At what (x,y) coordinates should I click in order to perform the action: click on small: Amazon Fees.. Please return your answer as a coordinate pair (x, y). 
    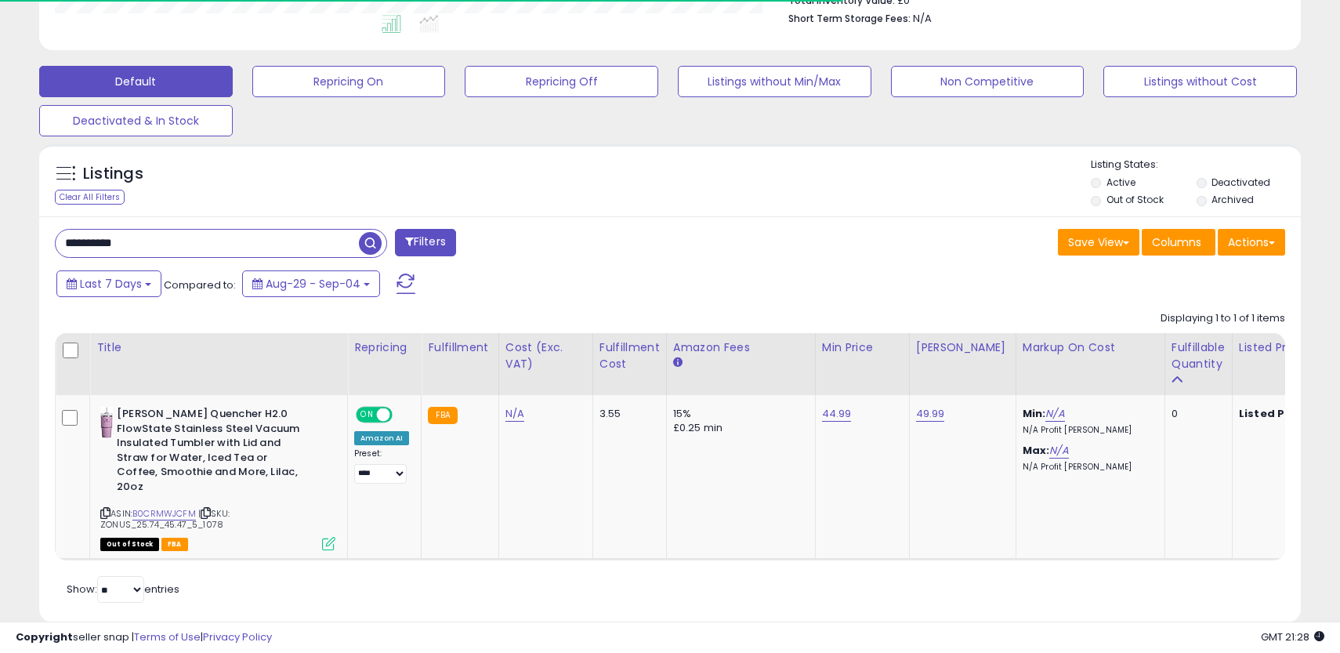
    Looking at the image, I should click on (678, 363).